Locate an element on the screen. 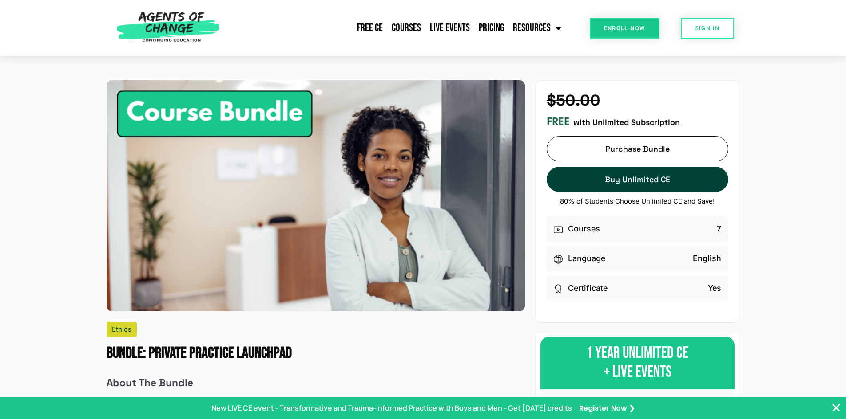 The width and height of the screenshot is (846, 419). button: Close Banner is located at coordinates (836, 408).